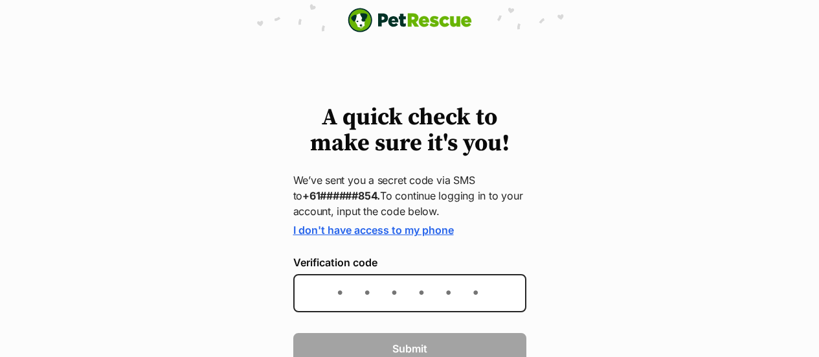 Image resolution: width=819 pixels, height=357 pixels. Describe the element at coordinates (410, 196) in the screenshot. I see `p: We’ve sent you a secret code via SMS to To continue logging in to your account, input the code be...` at that location.